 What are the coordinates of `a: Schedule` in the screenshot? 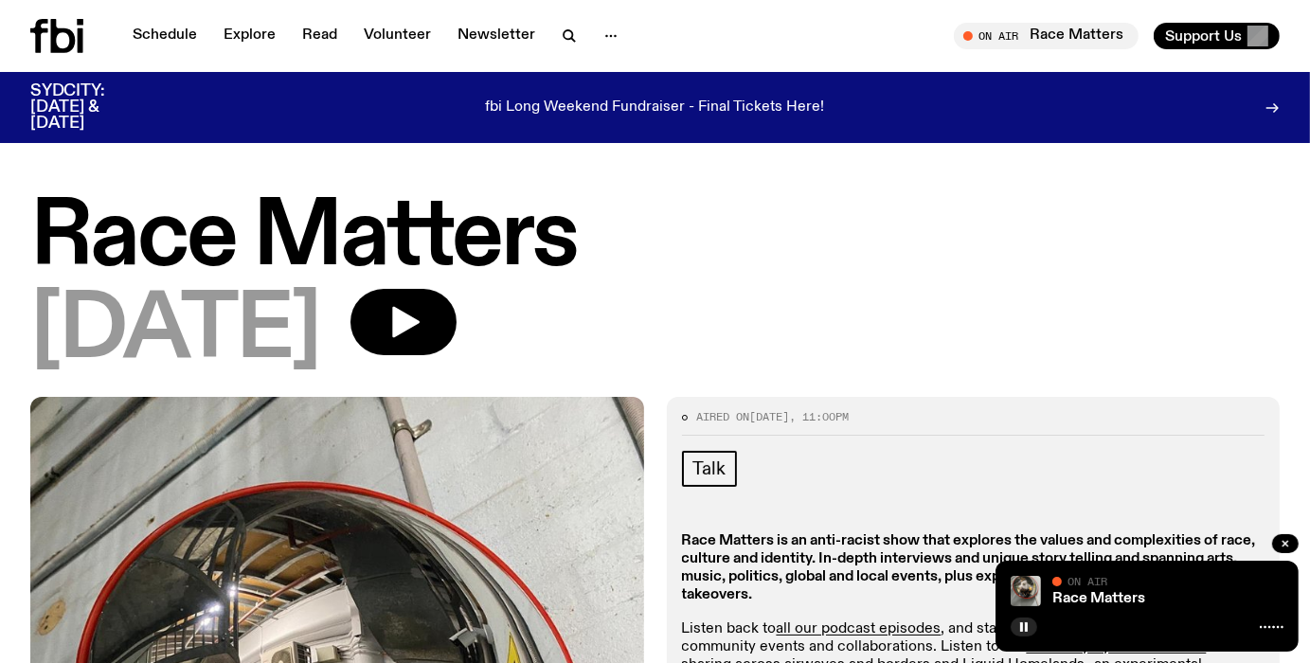 It's located at (165, 36).